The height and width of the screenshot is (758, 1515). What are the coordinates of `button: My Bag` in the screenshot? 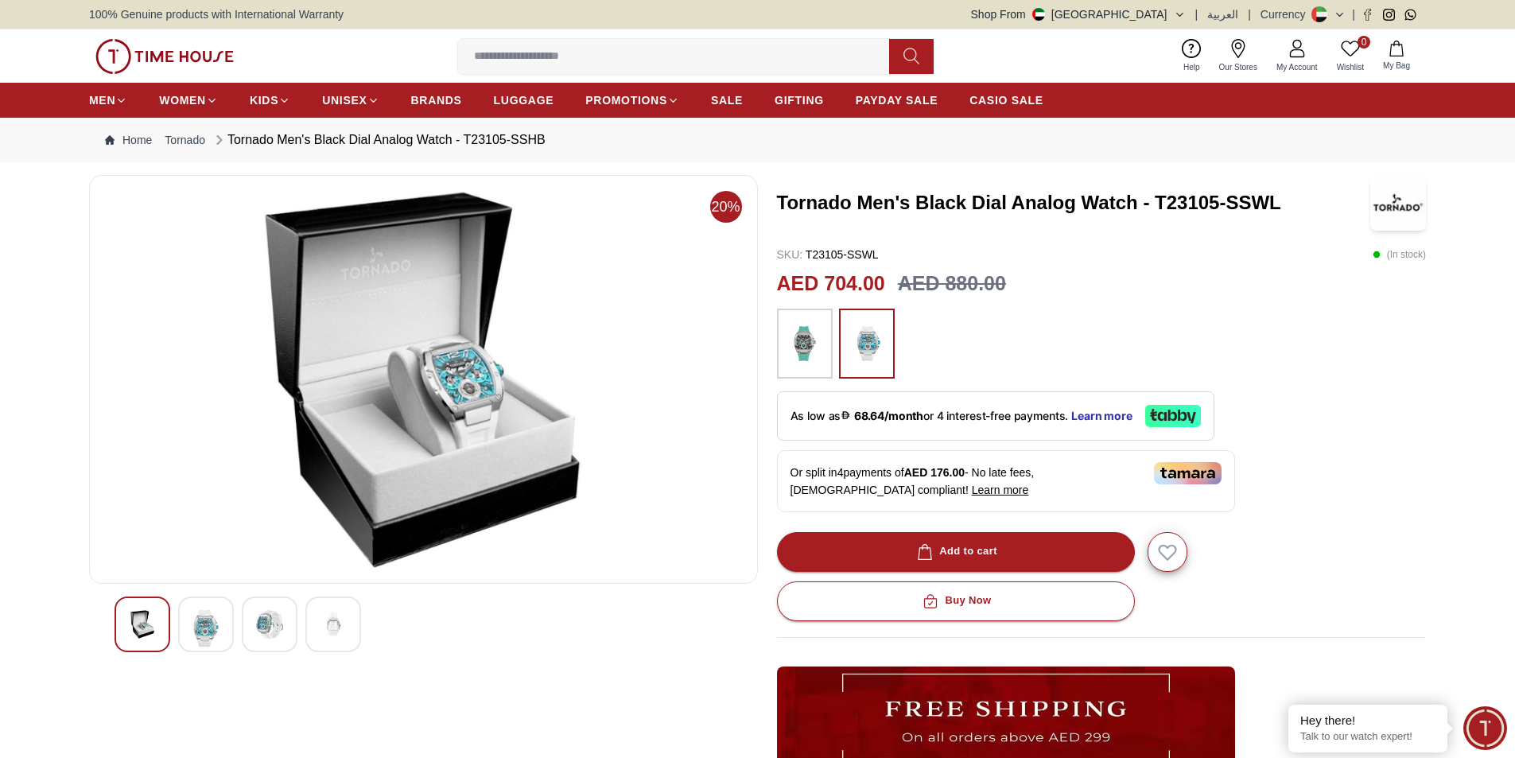 It's located at (1397, 56).